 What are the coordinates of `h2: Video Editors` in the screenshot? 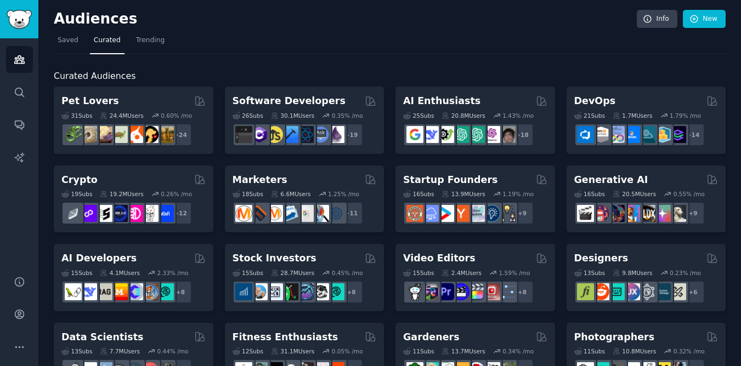 It's located at (439, 258).